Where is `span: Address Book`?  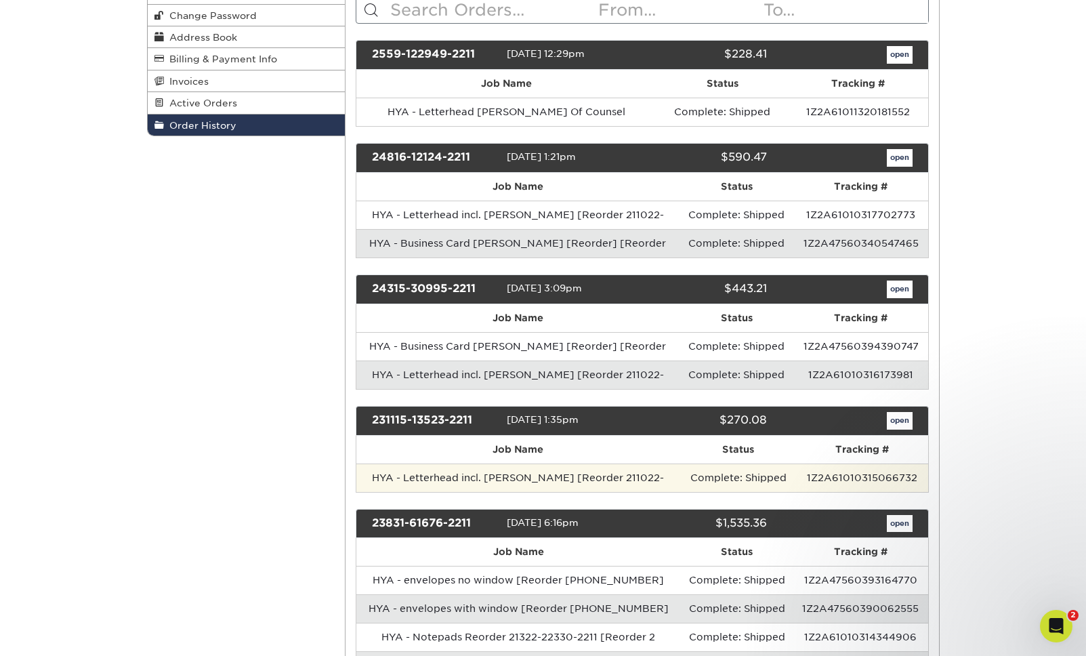
span: Address Book is located at coordinates (201, 37).